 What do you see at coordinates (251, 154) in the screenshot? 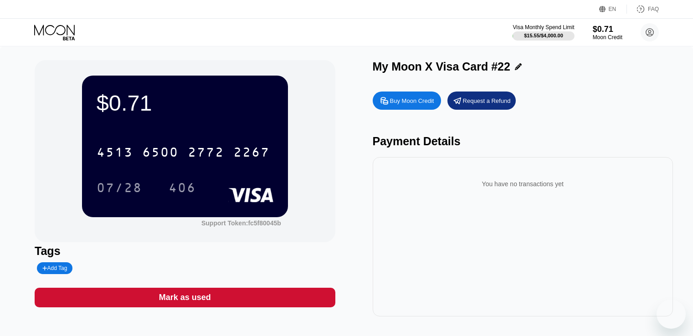
I see `div: 2267` at bounding box center [251, 154].